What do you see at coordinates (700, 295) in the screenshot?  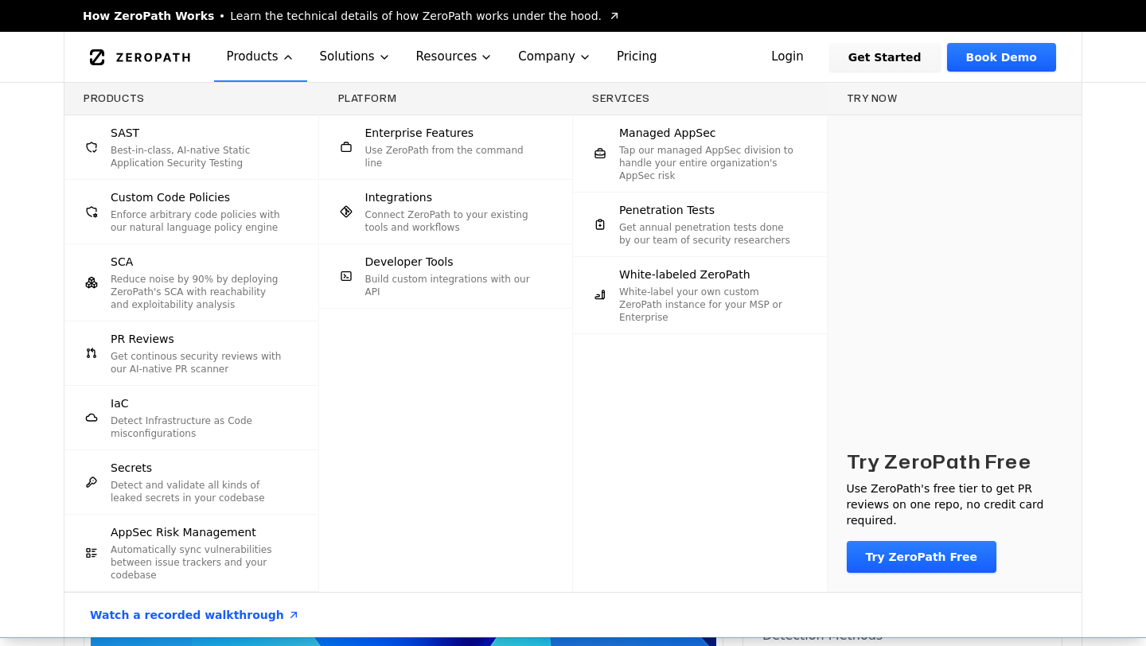 I see `a: White-labeled ZeroPathWhite-label your own custom ZeroPath instance for your MSP or Enterprise` at bounding box center [700, 295].